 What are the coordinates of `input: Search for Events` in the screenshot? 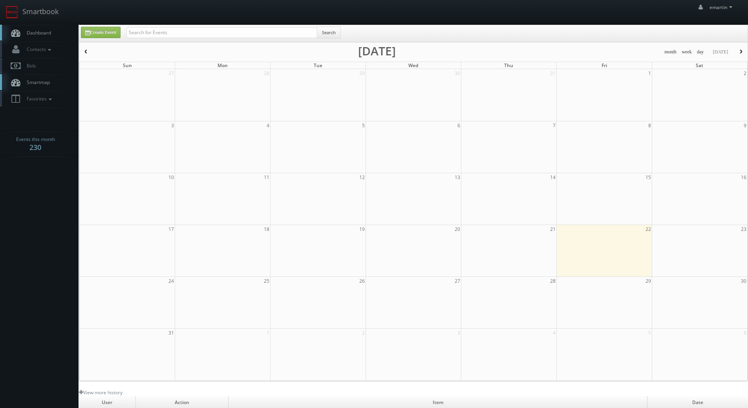 It's located at (222, 33).